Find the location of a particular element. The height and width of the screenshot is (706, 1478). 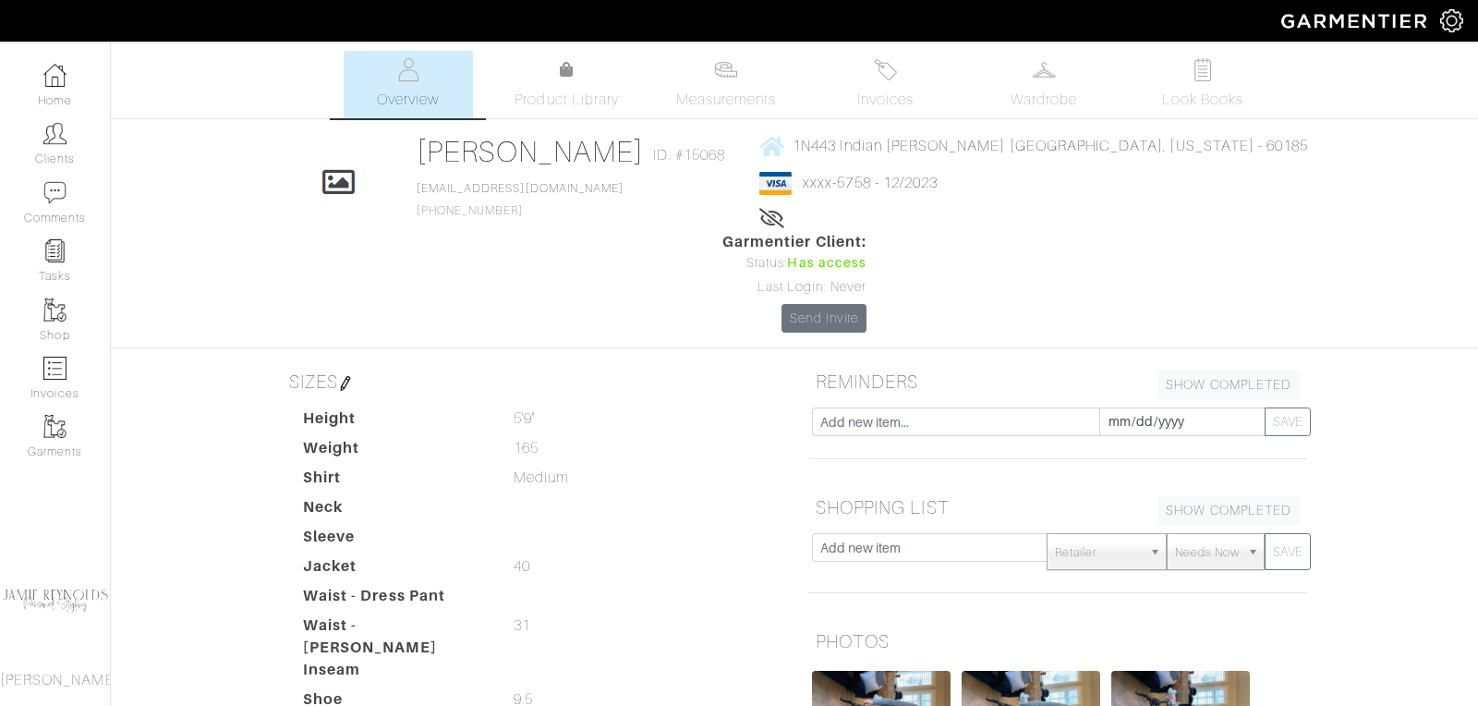

img: todo-9ac3debb85659649dc8f770b8b6100bb5dab4b48dedcbae339e5042a72dfd3cc.svg is located at coordinates (1203, 69).